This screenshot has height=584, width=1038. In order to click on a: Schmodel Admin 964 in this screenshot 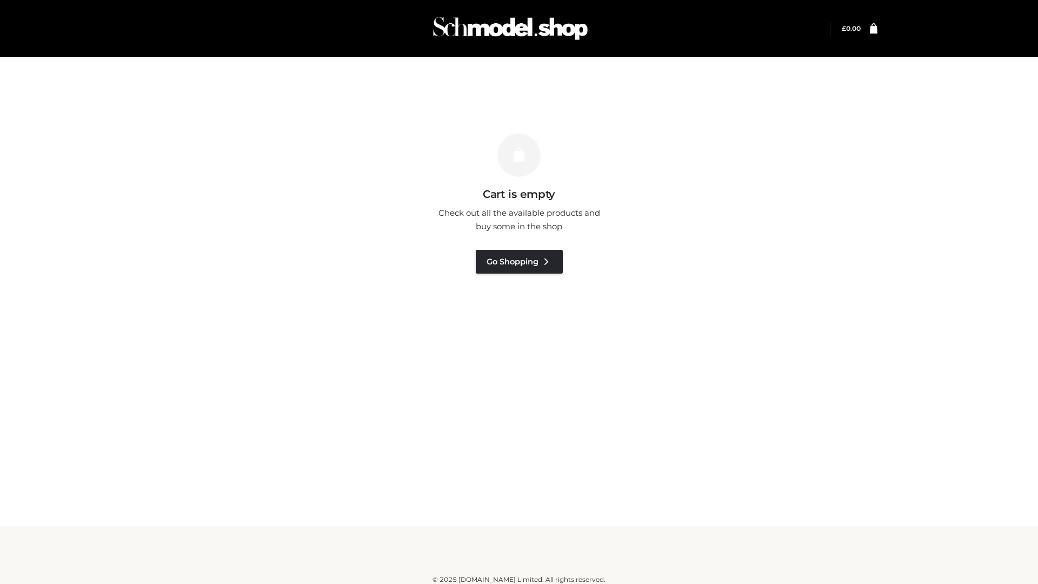, I will do `click(510, 28)`.